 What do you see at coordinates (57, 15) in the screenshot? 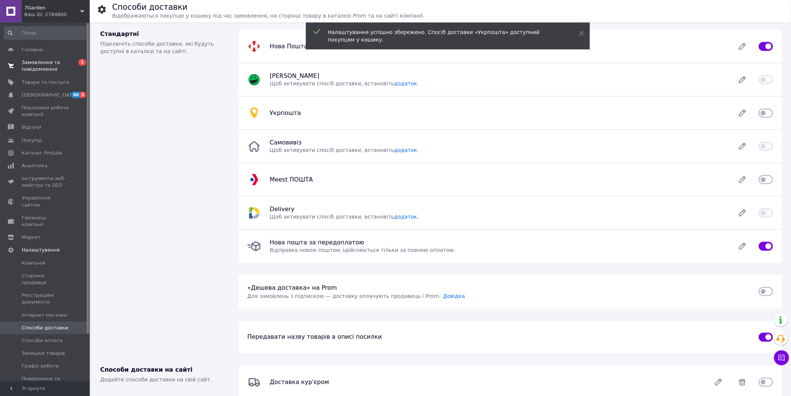
I see `div: Ваш ID: 2784860` at bounding box center [57, 15].